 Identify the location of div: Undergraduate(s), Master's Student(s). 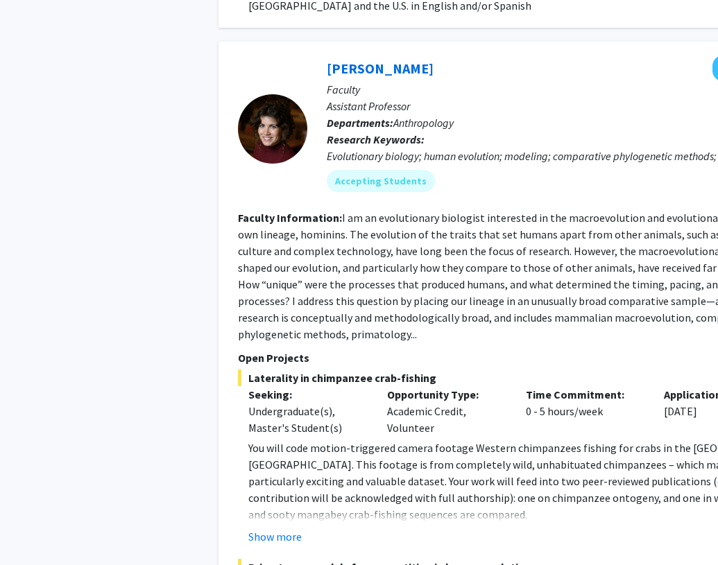
(307, 420).